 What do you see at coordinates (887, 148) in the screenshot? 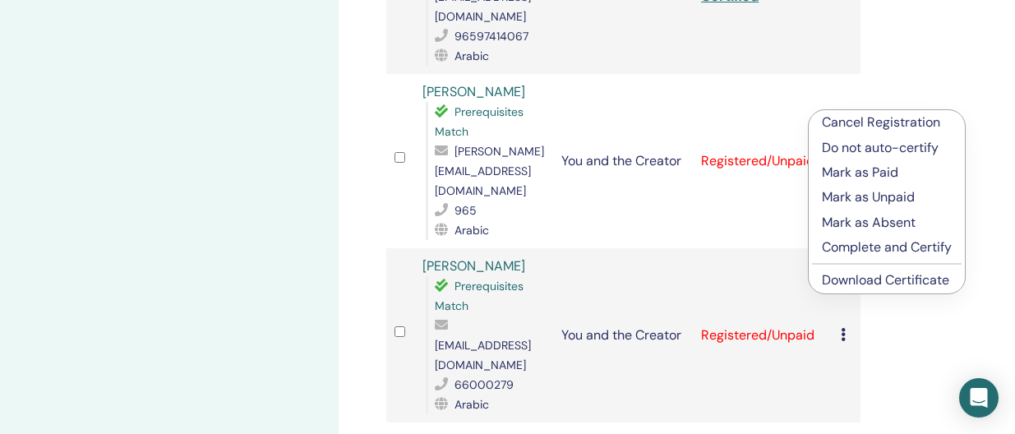
I see `p: Do not auto-certify` at bounding box center [887, 148].